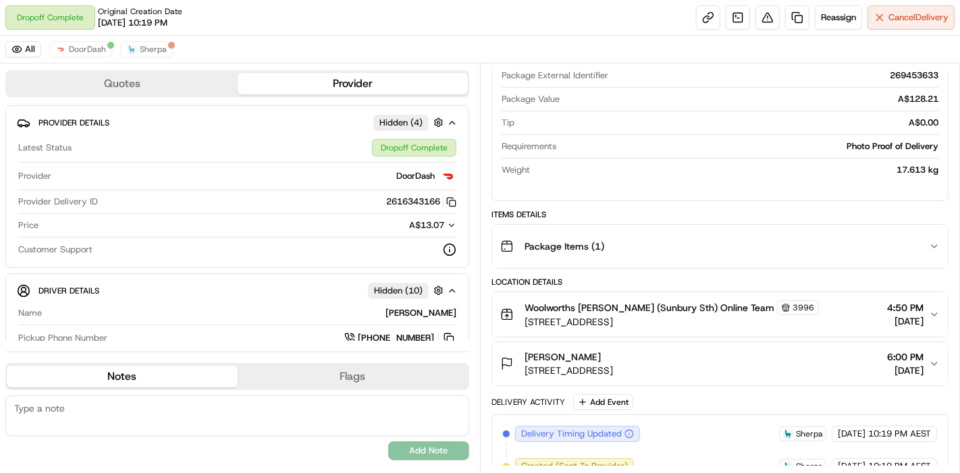 Image resolution: width=960 pixels, height=473 pixels. What do you see at coordinates (407, 290) in the screenshot?
I see `button: Hidden (10)` at bounding box center [407, 290].